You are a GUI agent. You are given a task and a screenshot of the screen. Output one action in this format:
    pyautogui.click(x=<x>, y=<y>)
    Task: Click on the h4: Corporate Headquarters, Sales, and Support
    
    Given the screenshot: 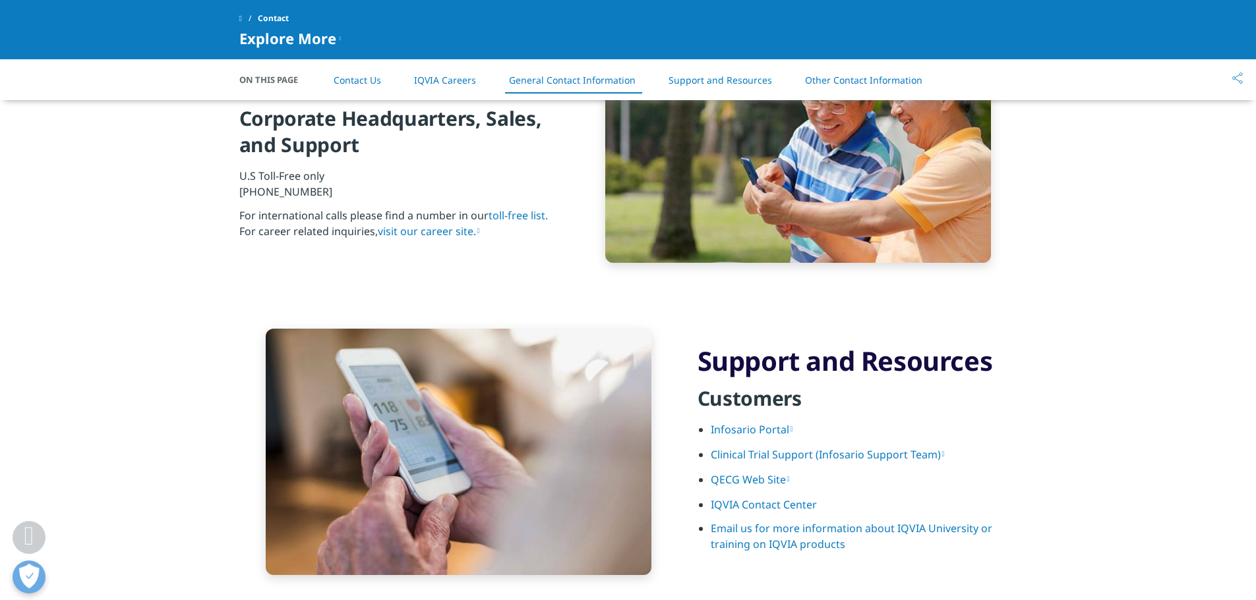 What is the action you would take?
    pyautogui.click(x=399, y=136)
    